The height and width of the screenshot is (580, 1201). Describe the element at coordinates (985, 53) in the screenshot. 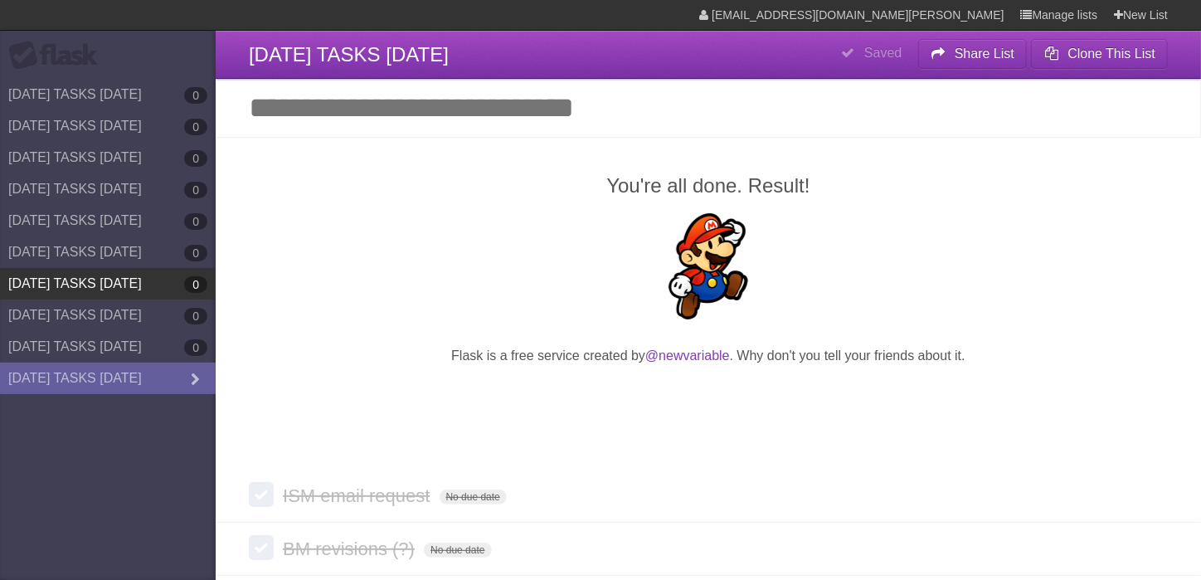

I see `b: Share List` at that location.